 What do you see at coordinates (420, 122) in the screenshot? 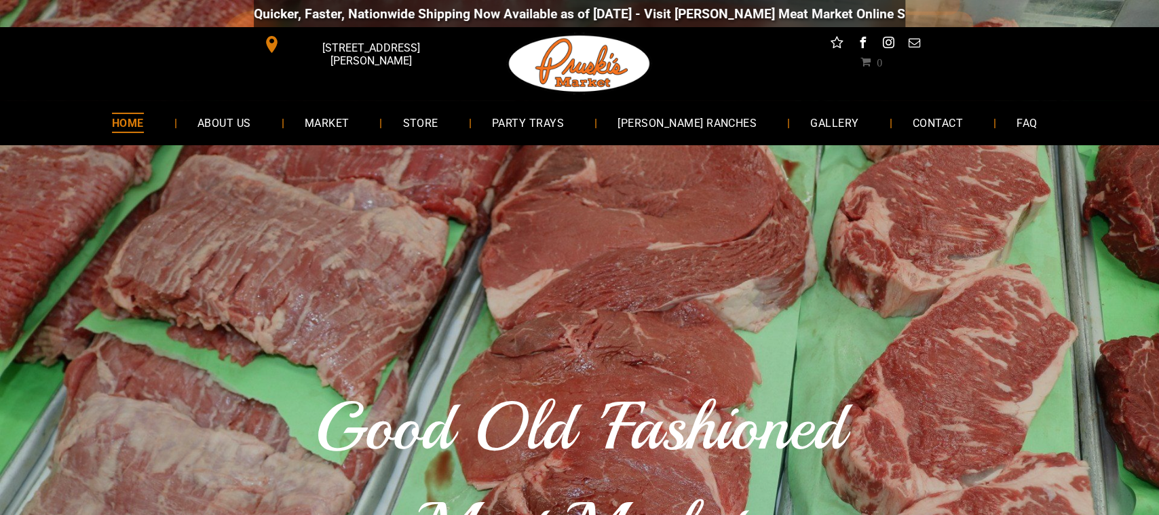
I see `a: STORE` at bounding box center [420, 122].